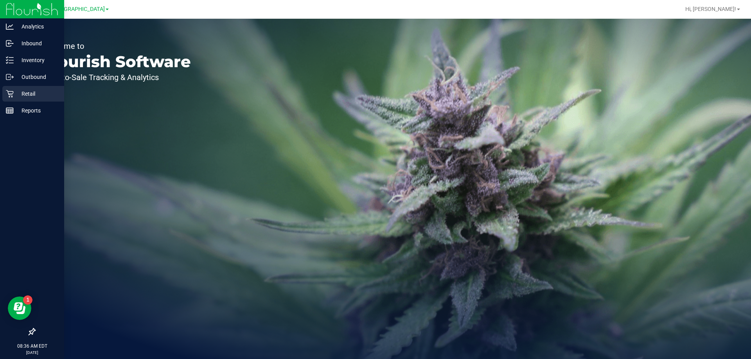  I want to click on inline-svg: Retail, so click(10, 94).